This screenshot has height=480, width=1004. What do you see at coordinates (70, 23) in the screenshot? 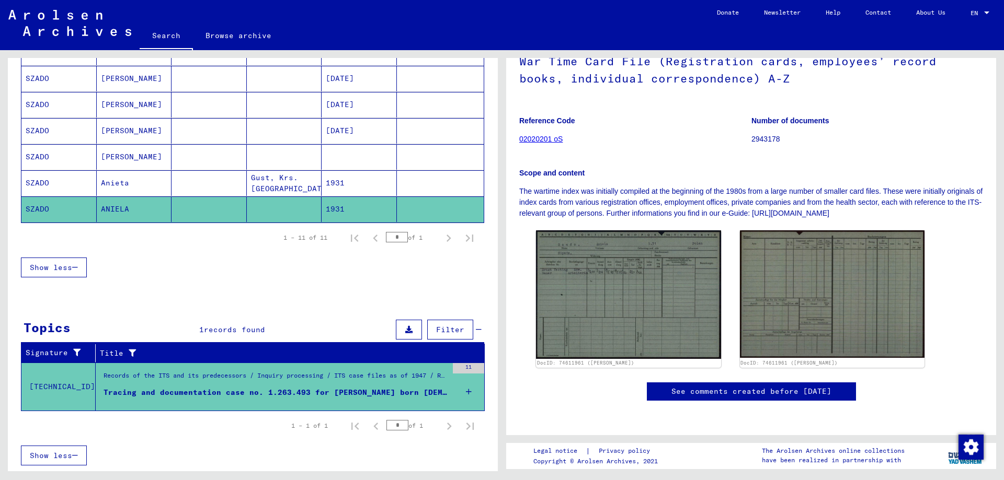
I see `img: Arolsen_neg.svg` at bounding box center [70, 23].